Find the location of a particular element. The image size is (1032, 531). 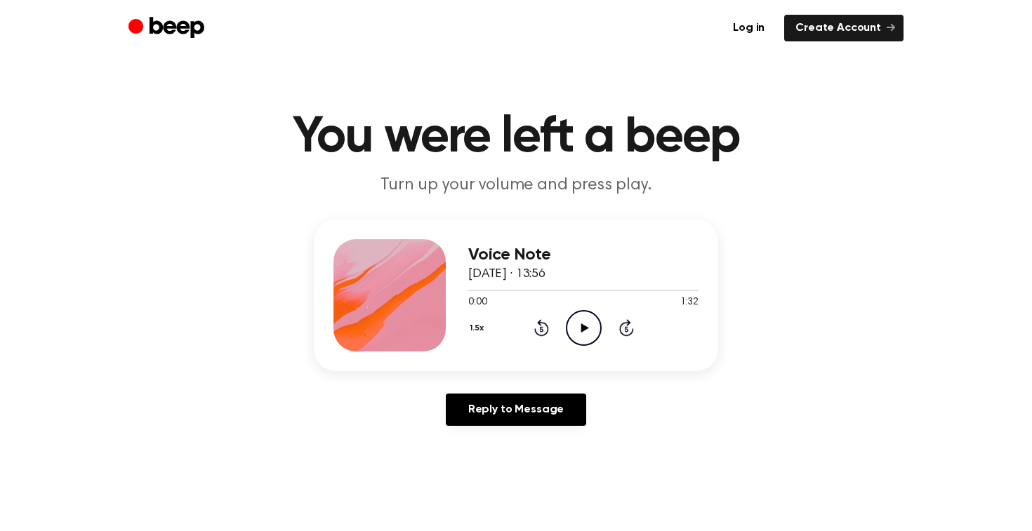

span: 1:32 is located at coordinates (689, 303).